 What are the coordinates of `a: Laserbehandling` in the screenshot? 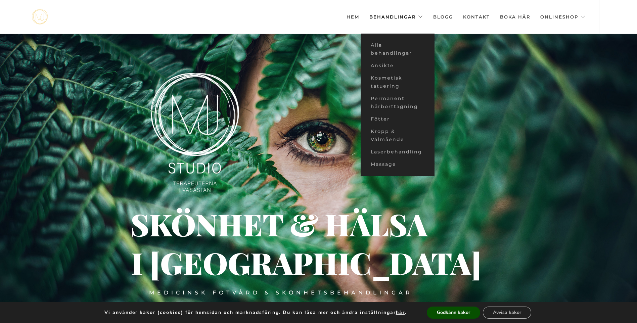 It's located at (398, 152).